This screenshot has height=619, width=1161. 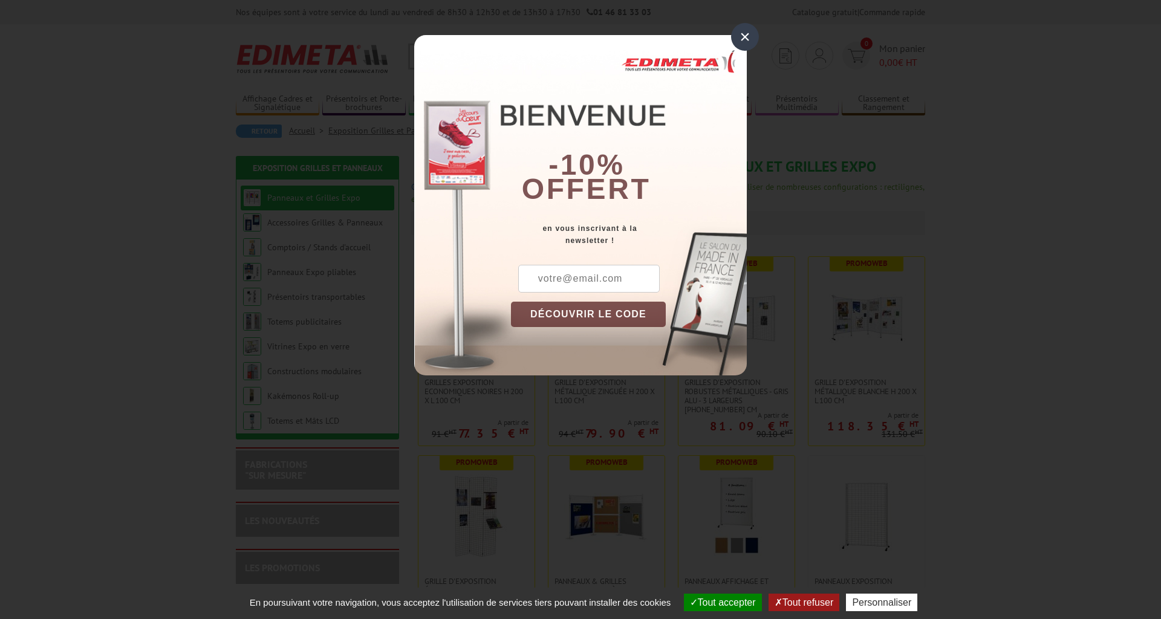 I want to click on button: Tout accepter, so click(x=722, y=602).